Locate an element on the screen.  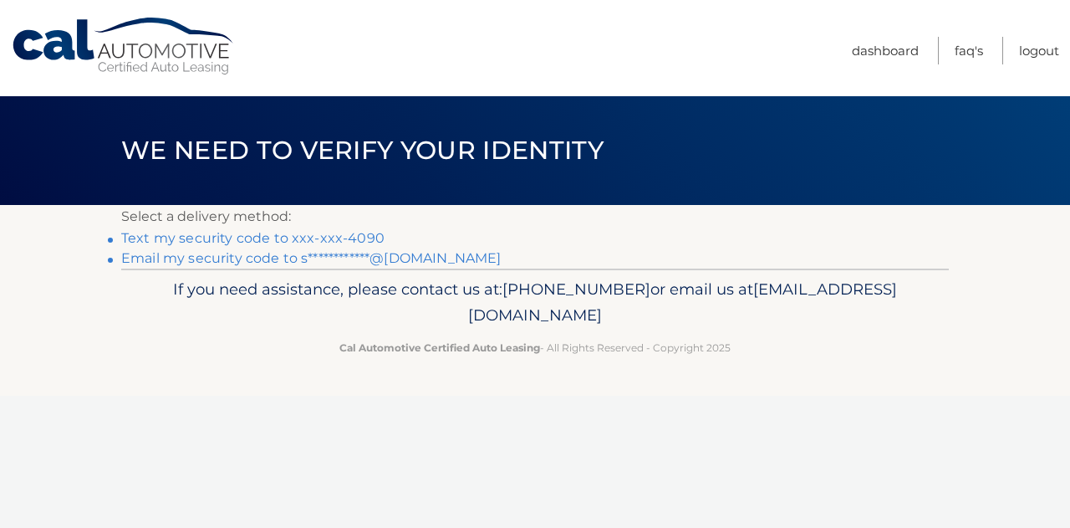
p: - All Rights Reserved - Copyright 2025 is located at coordinates (535, 347).